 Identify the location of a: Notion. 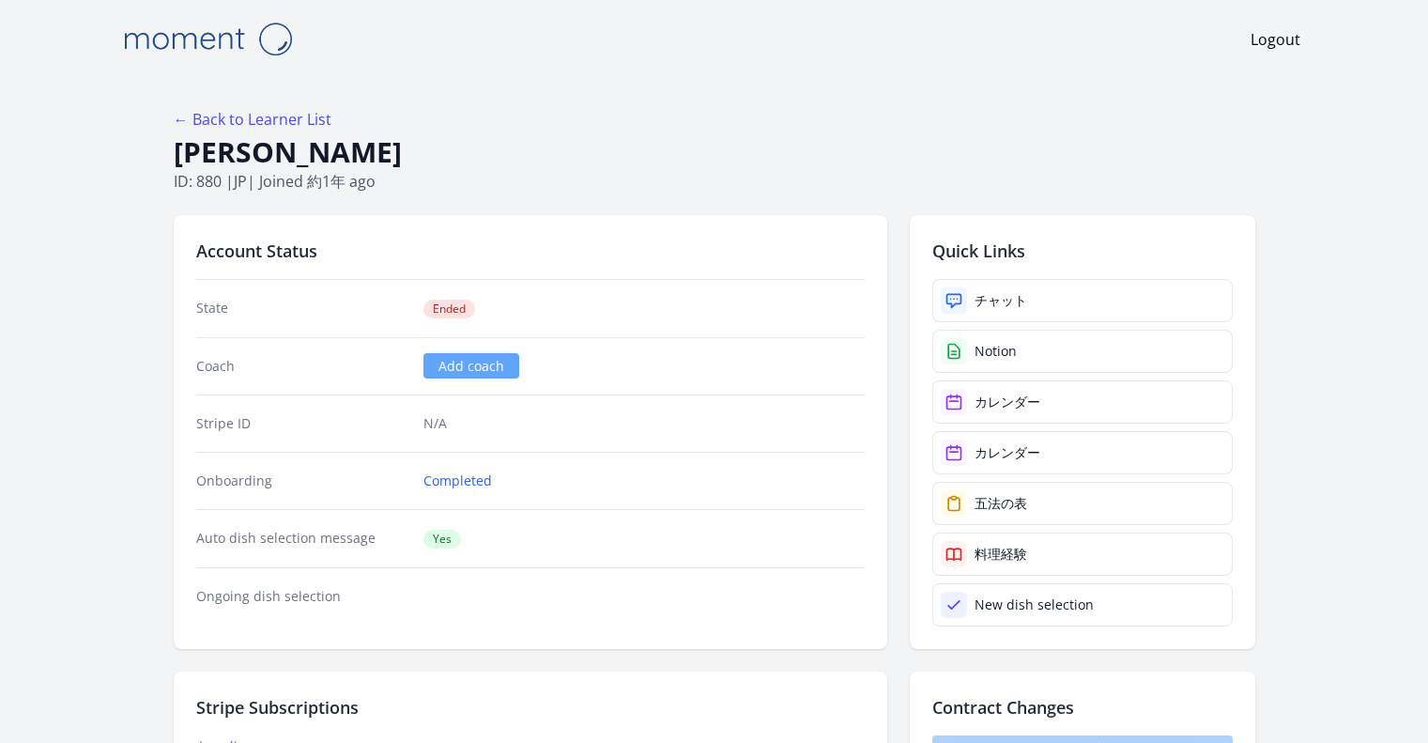
(1083, 351).